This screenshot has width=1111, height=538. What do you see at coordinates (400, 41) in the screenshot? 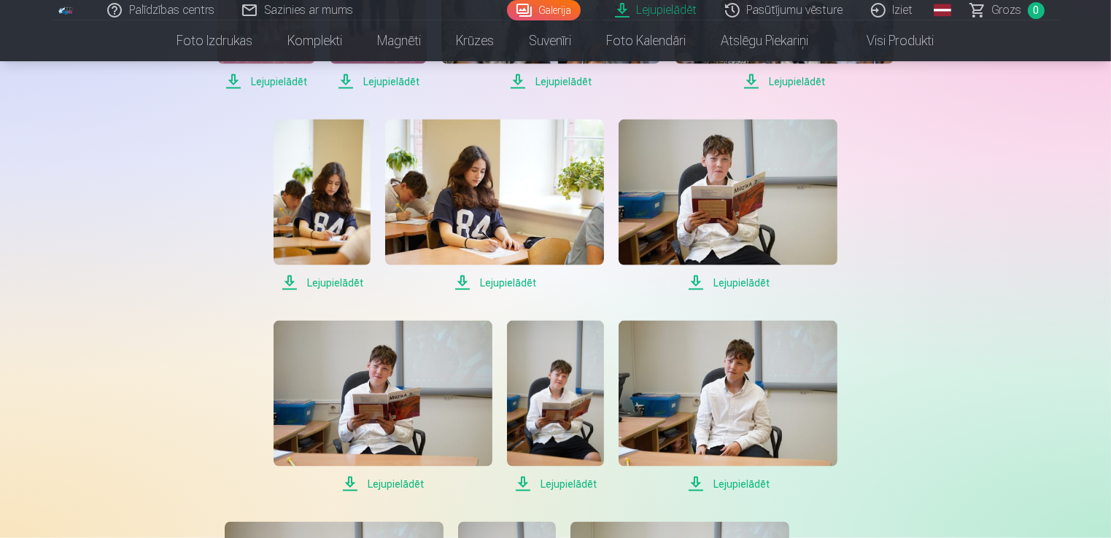
I see `a: Magnēti` at bounding box center [400, 41].